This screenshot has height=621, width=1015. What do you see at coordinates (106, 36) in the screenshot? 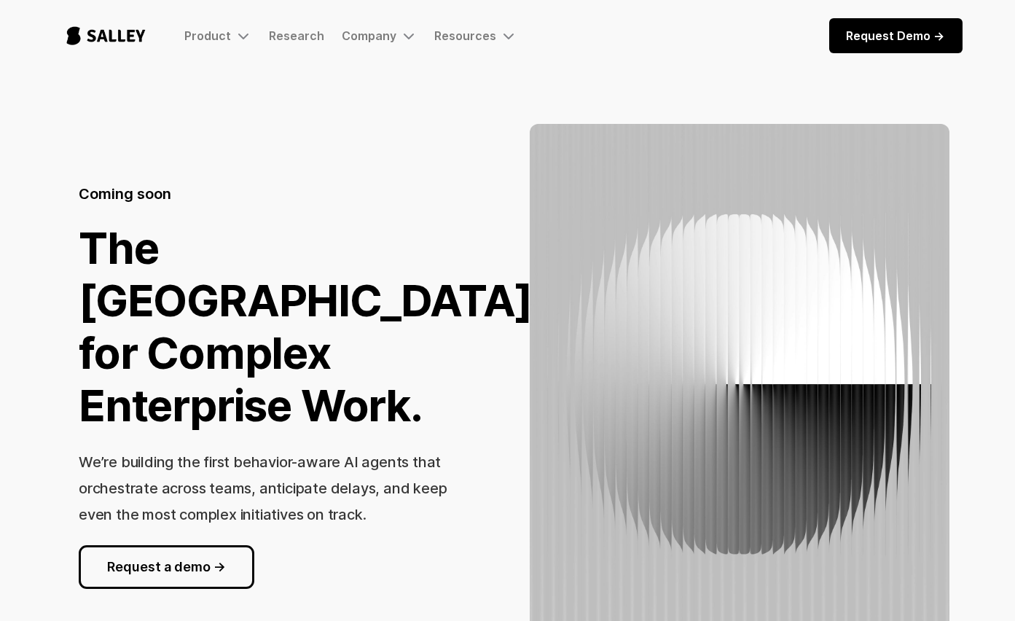
I see `a: home` at bounding box center [106, 36].